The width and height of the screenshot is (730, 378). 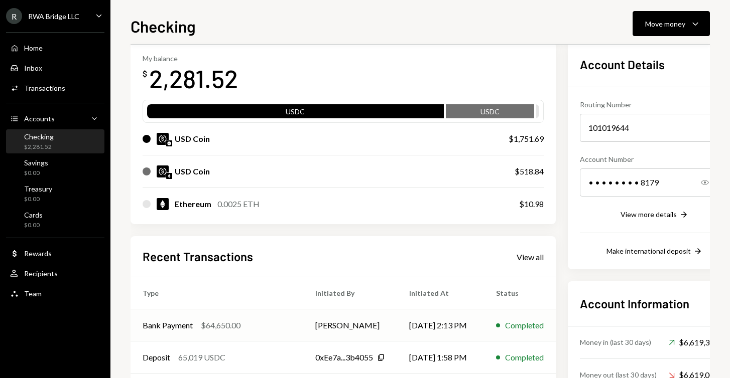 I want to click on div: My balance, so click(x=190, y=58).